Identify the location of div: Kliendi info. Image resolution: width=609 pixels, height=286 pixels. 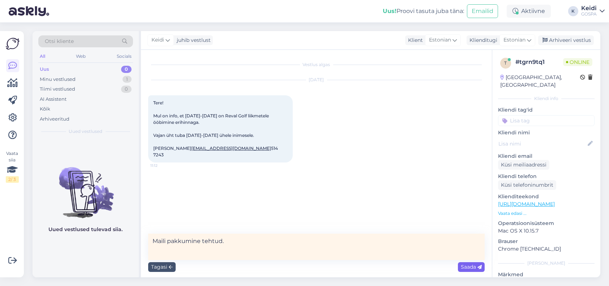
(546, 99).